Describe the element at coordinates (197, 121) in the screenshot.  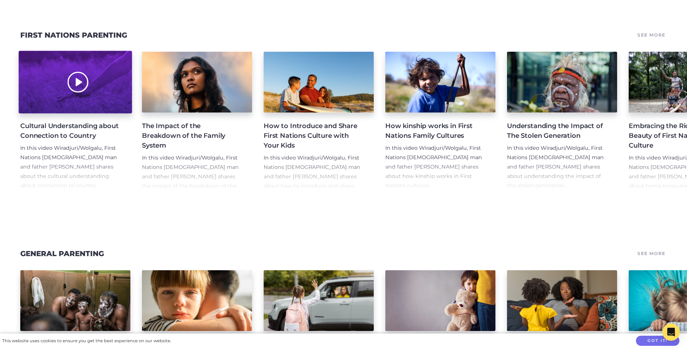
I see `a: The Impact of the Breakdown of the Family System In this video Wiradjuri/Wolgalu, First Nations [...` at that location.